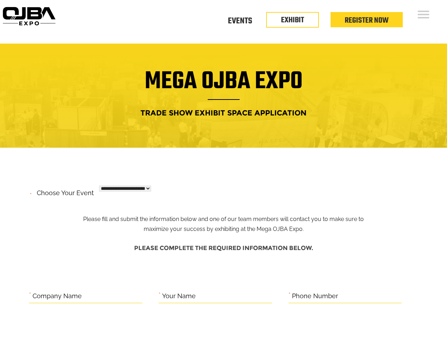  Describe the element at coordinates (223, 86) in the screenshot. I see `h1: Mega OJBA Expo` at that location.